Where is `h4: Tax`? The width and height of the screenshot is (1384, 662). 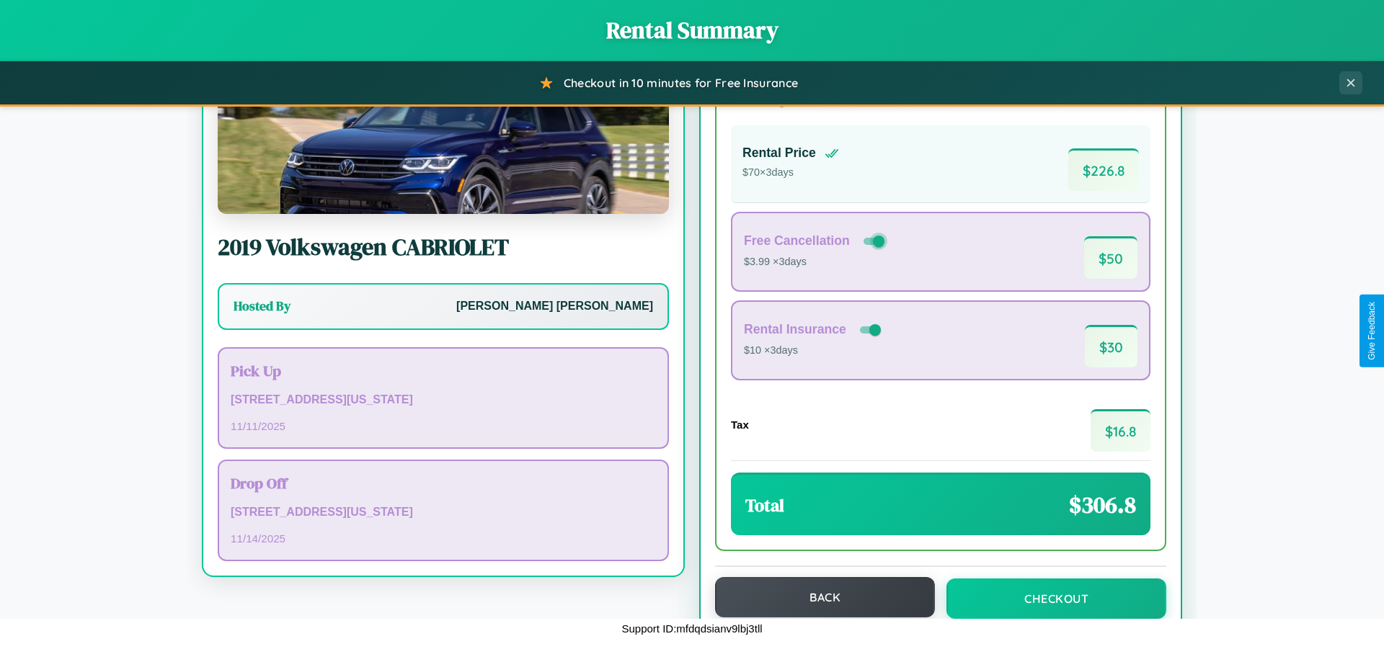 h4: Tax is located at coordinates (739, 424).